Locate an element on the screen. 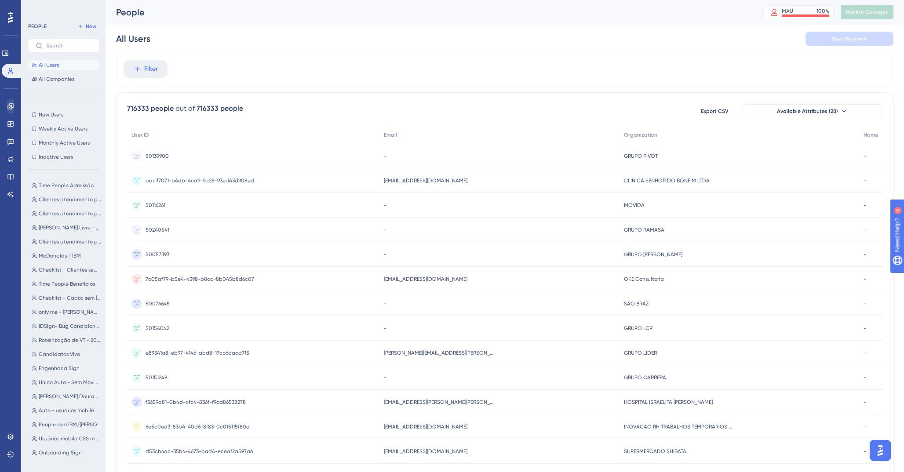 This screenshot has height=472, width=904. span: Organization is located at coordinates (640, 135).